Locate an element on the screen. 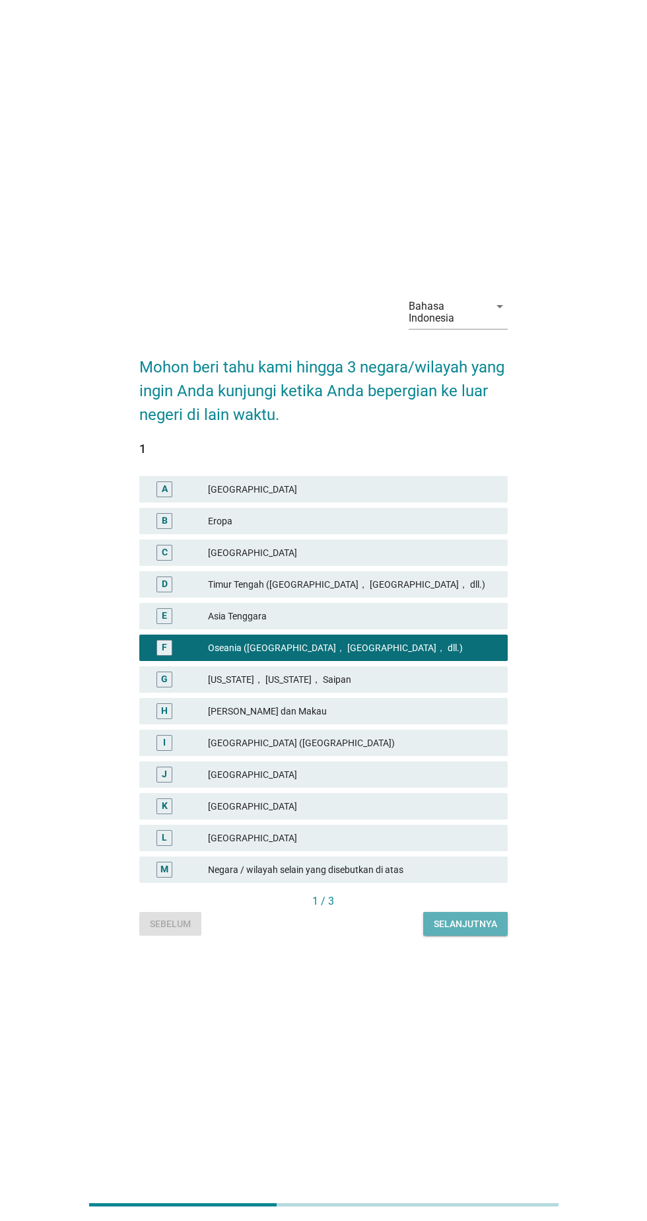 The width and height of the screenshot is (647, 1221). div: C is located at coordinates (164, 553).